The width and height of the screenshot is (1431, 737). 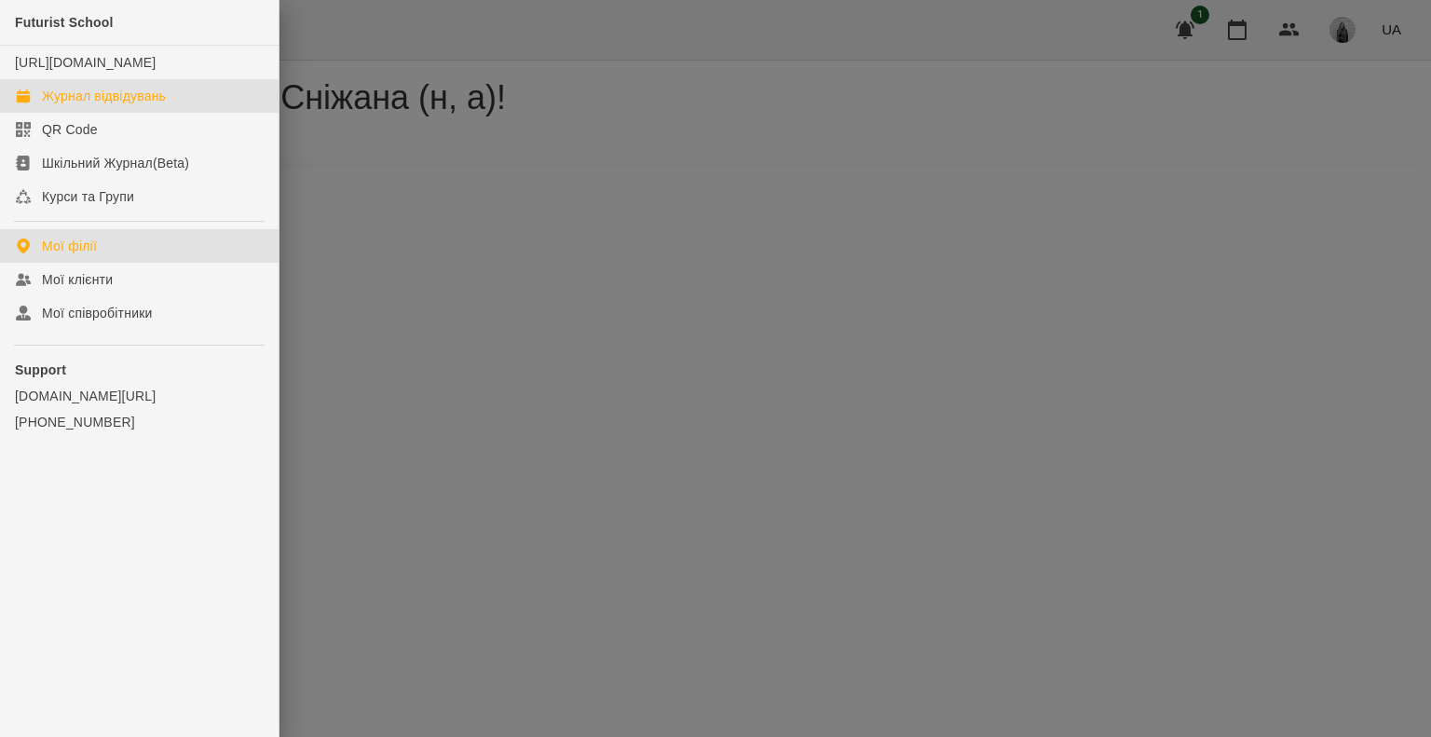 What do you see at coordinates (139, 370) in the screenshot?
I see `p: Support` at bounding box center [139, 370].